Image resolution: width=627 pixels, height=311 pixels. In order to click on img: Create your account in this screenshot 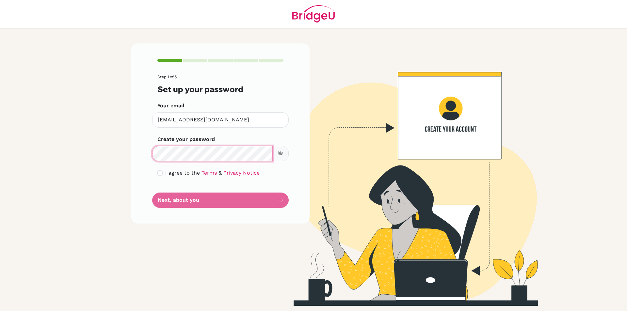, I will do `click(407, 175)`.